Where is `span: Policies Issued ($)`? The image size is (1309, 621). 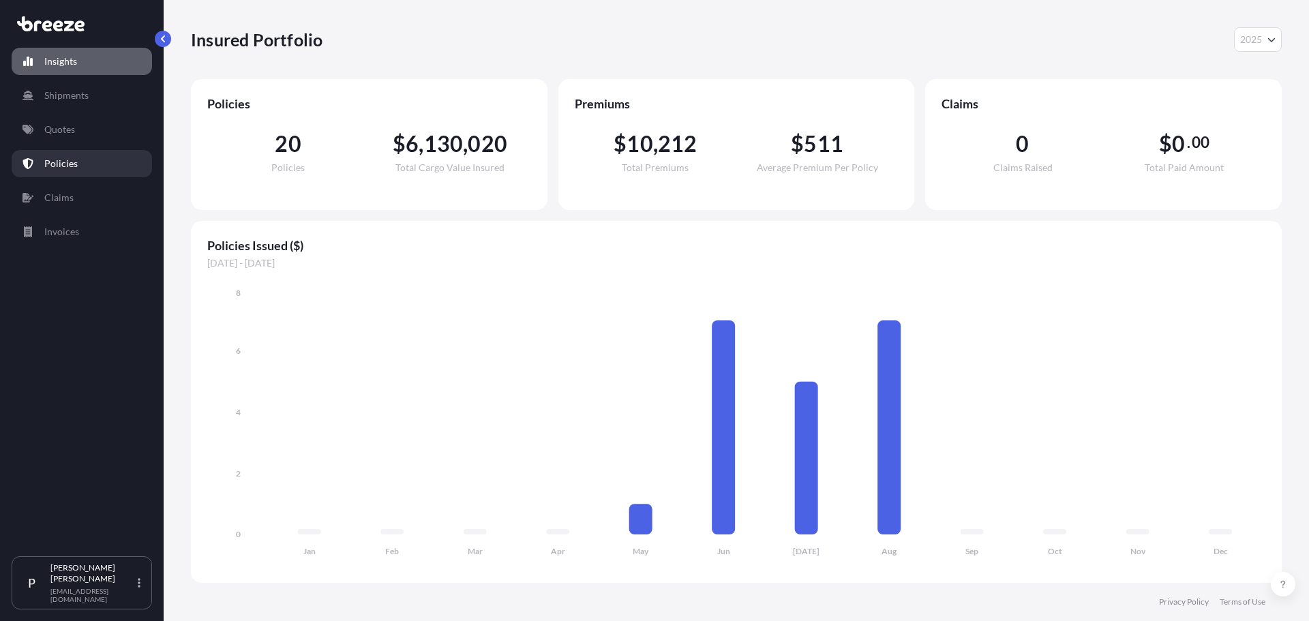 span: Policies Issued ($) is located at coordinates (736, 245).